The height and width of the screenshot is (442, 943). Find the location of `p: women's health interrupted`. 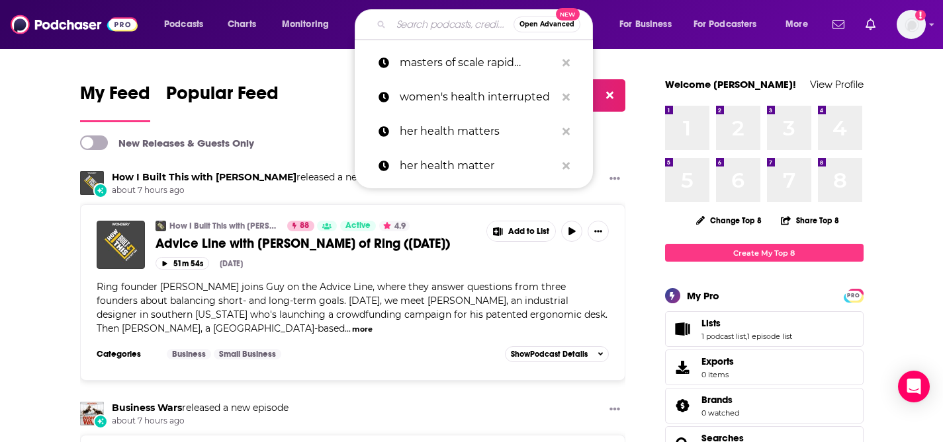

p: women's health interrupted is located at coordinates (478, 97).